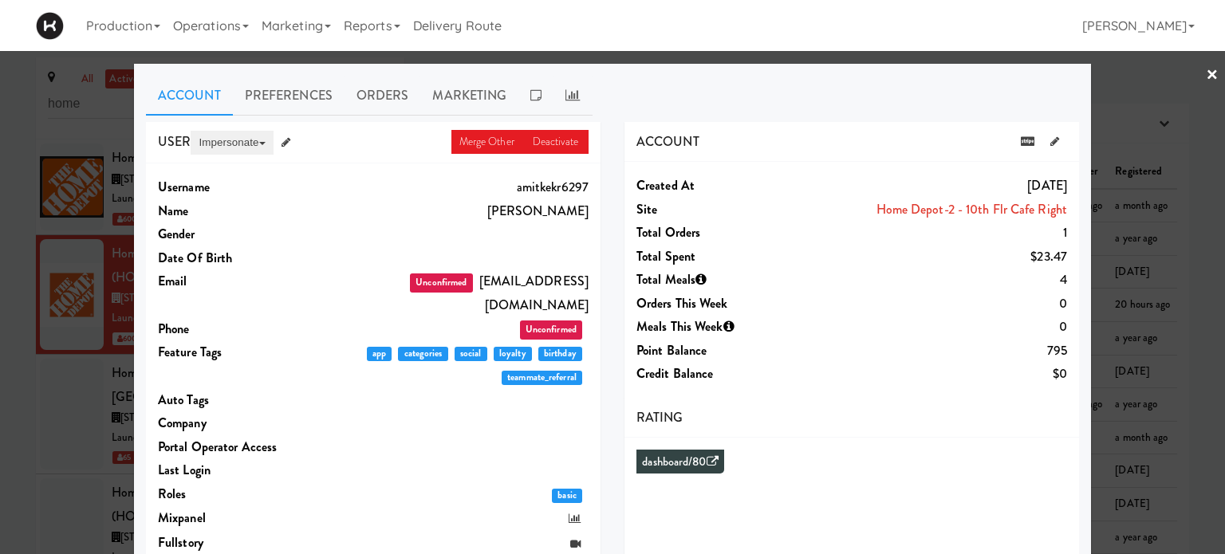  I want to click on a: Merge Other, so click(488, 142).